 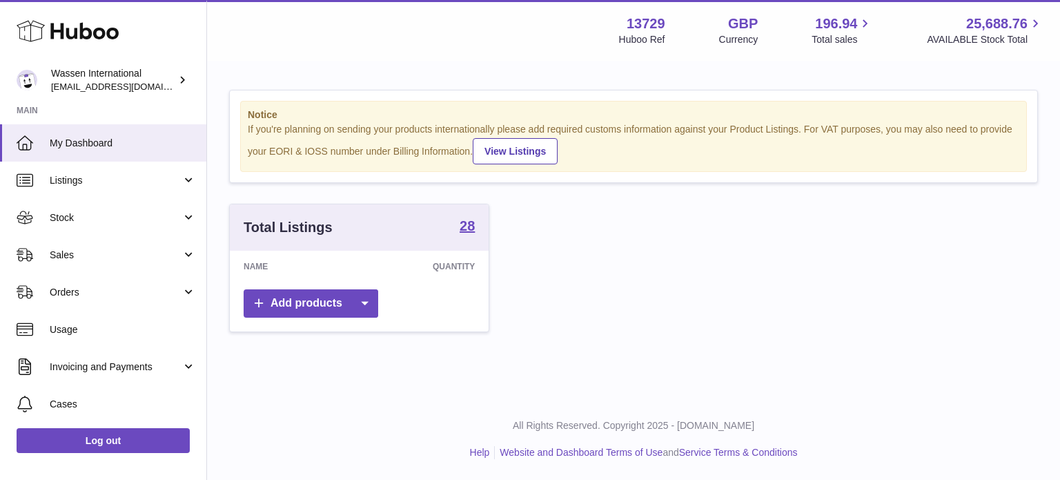 What do you see at coordinates (633, 144) in the screenshot?
I see `div: If you're planning on sending your products internationally please add required customs informati...` at bounding box center [633, 144].